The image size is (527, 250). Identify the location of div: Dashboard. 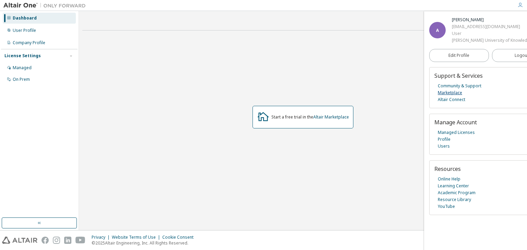
(25, 18).